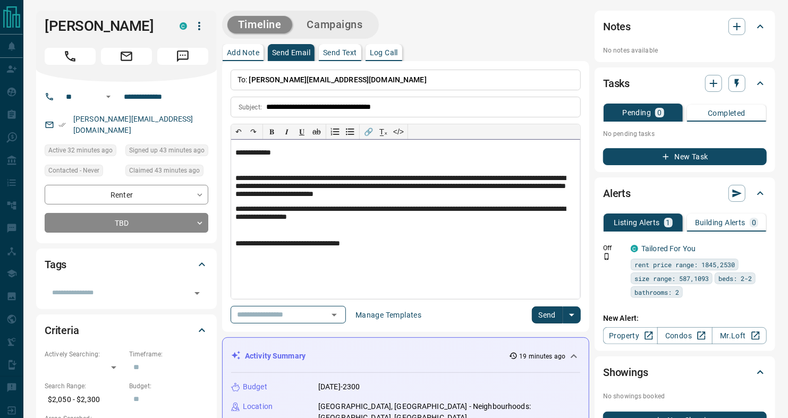  Describe the element at coordinates (164, 171) in the screenshot. I see `span: Claimed 43 minutes ago` at that location.